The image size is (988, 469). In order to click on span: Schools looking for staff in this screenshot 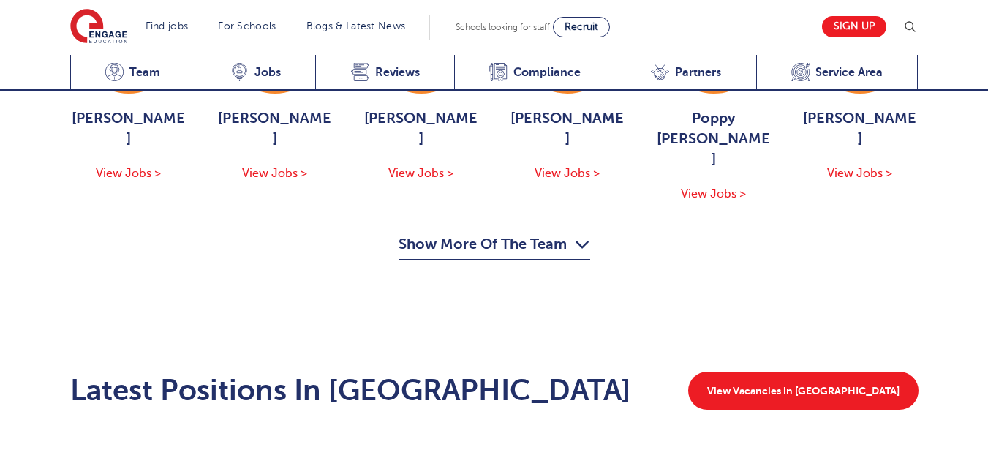, I will do `click(503, 27)`.